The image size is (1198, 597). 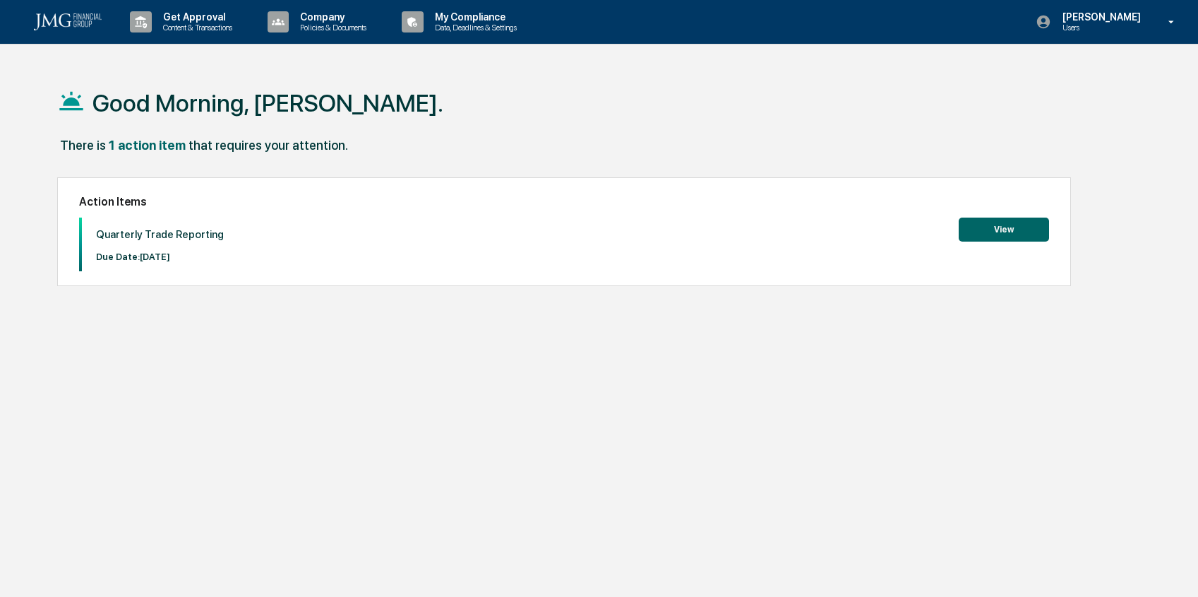 What do you see at coordinates (196, 28) in the screenshot?
I see `p: Content & Transactions` at bounding box center [196, 28].